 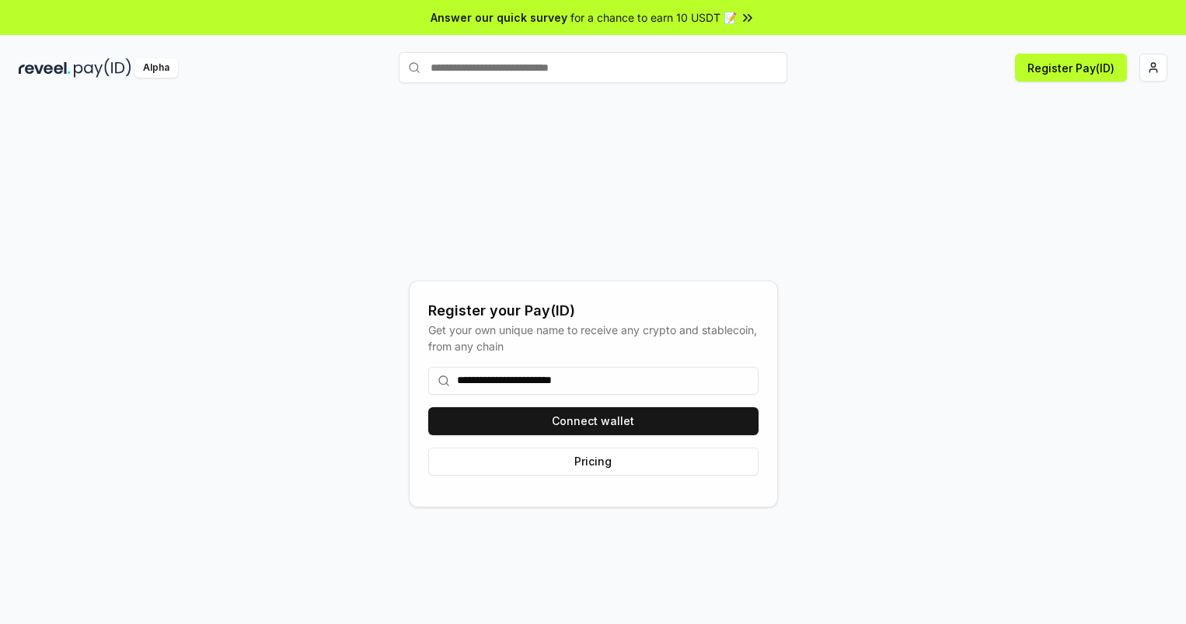 What do you see at coordinates (1071, 68) in the screenshot?
I see `button: Register Pay(ID)` at bounding box center [1071, 68].